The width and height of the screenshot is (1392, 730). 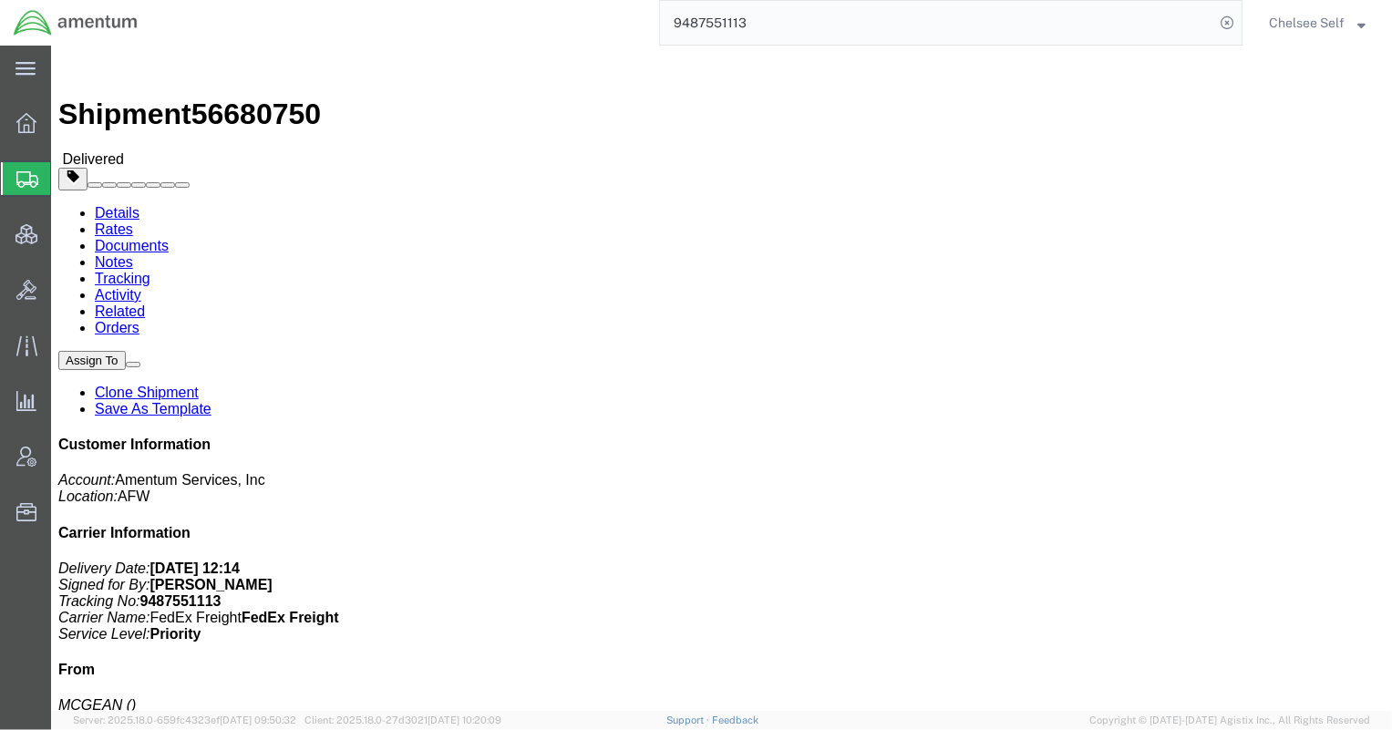 What do you see at coordinates (1306, 23) in the screenshot?
I see `span: Chelsee Self` at bounding box center [1306, 23].